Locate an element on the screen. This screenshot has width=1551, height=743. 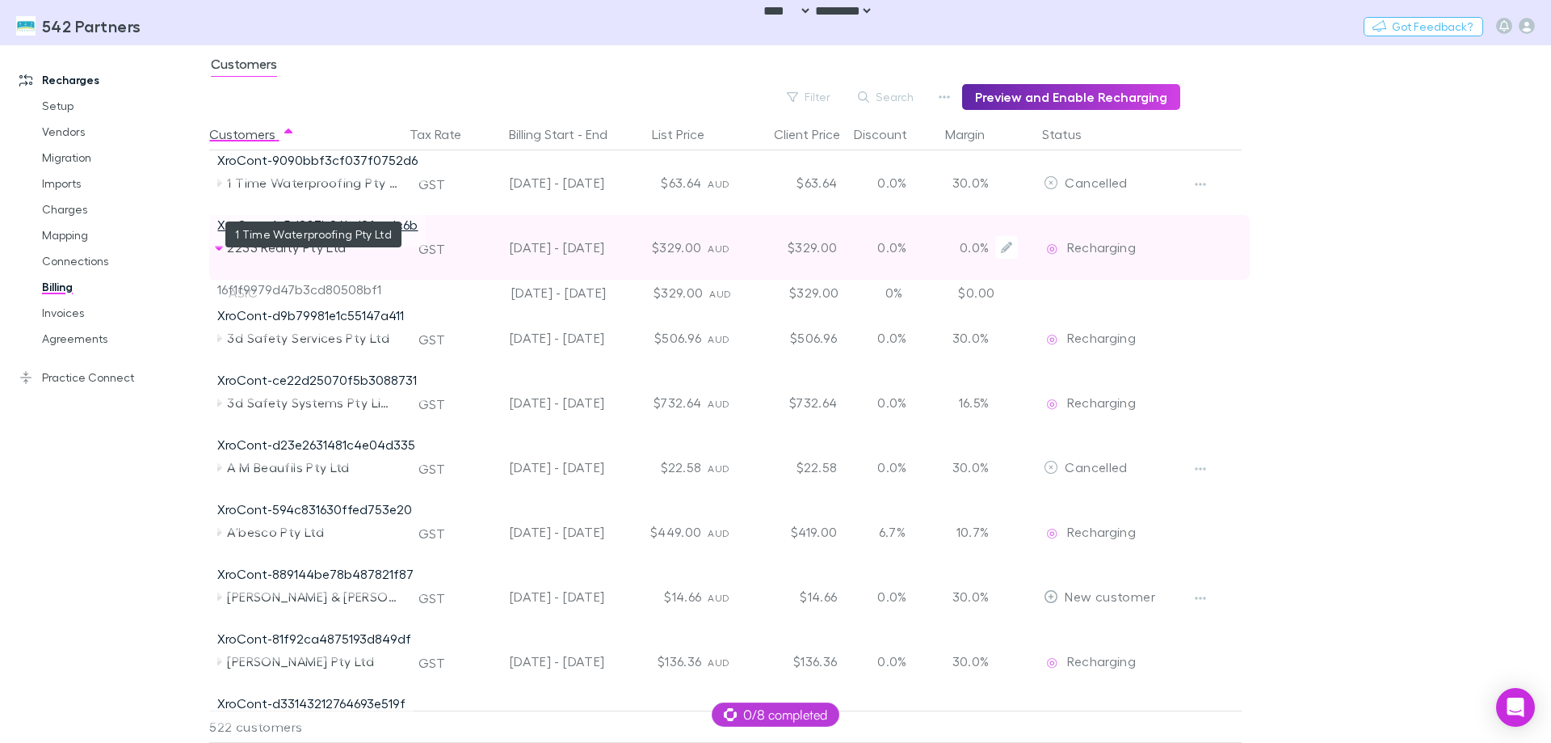
div: $22.58 is located at coordinates (659, 467).